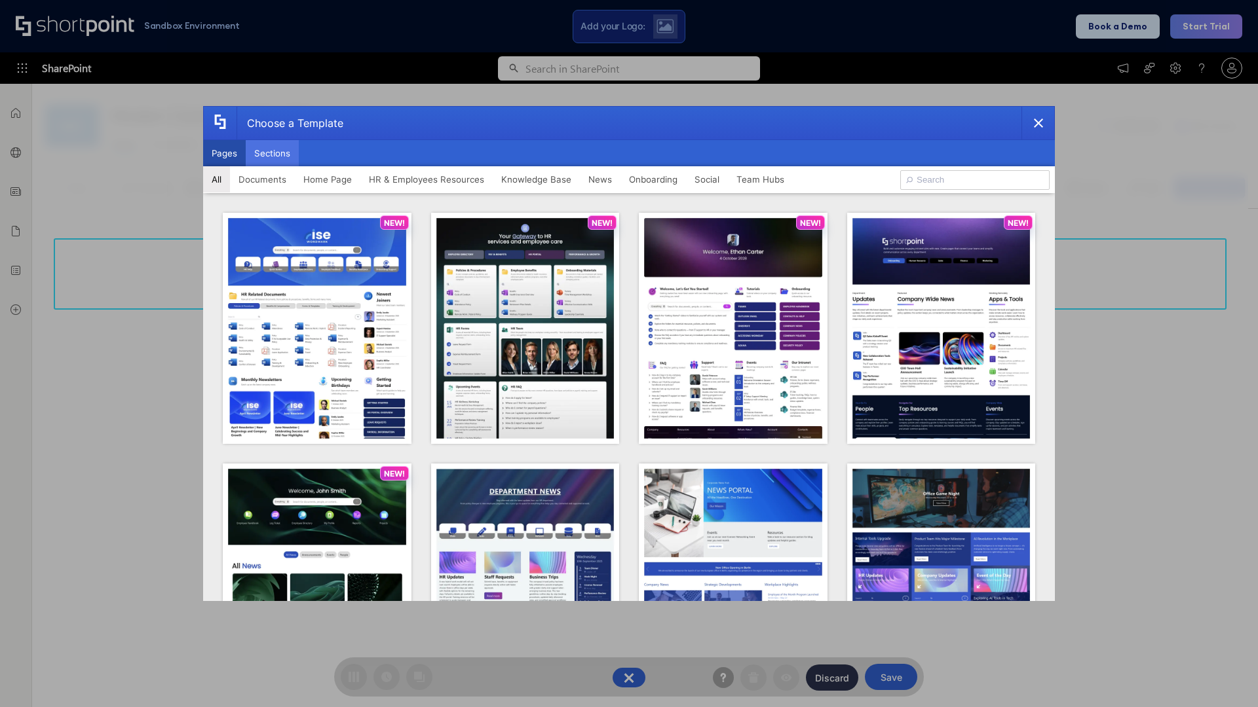 The width and height of the screenshot is (1258, 707). Describe the element at coordinates (707, 179) in the screenshot. I see `button: Social` at that location.